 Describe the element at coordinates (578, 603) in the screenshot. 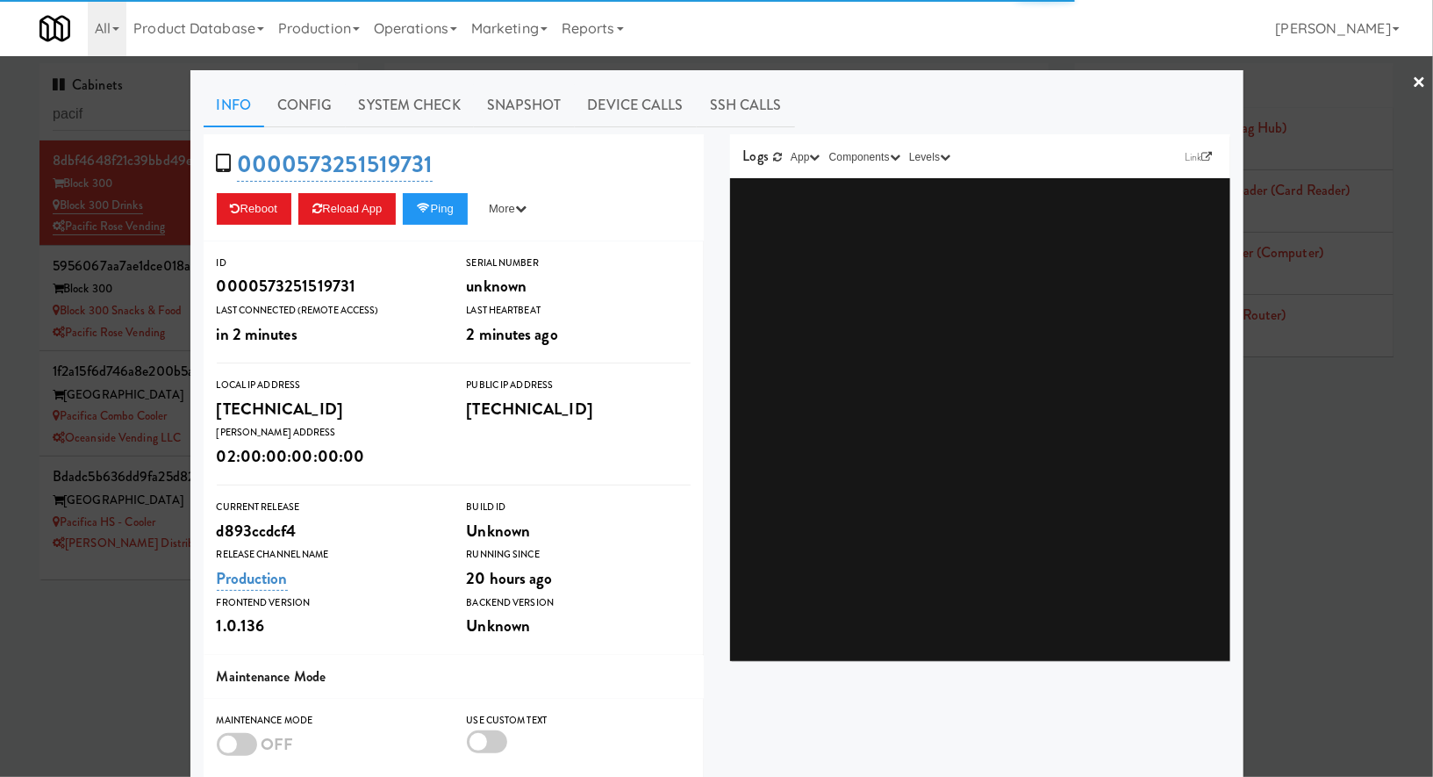

I see `div: Backend Version` at that location.